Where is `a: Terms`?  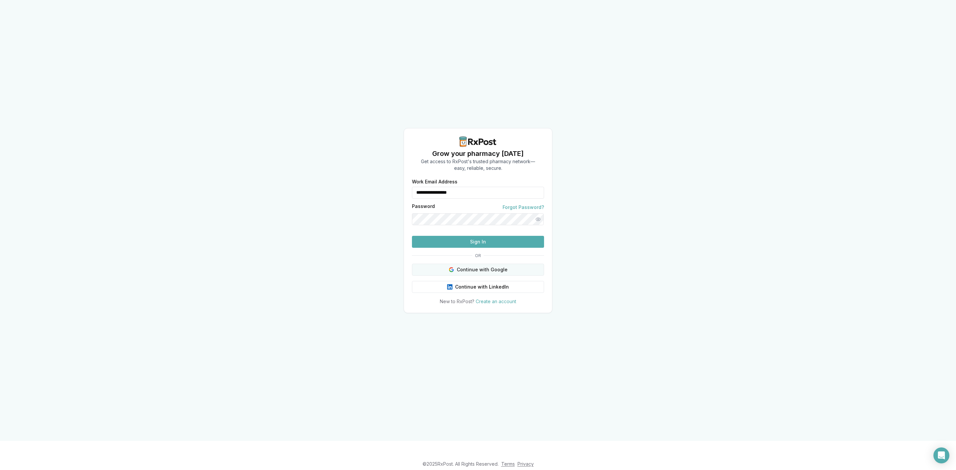 a: Terms is located at coordinates (508, 464).